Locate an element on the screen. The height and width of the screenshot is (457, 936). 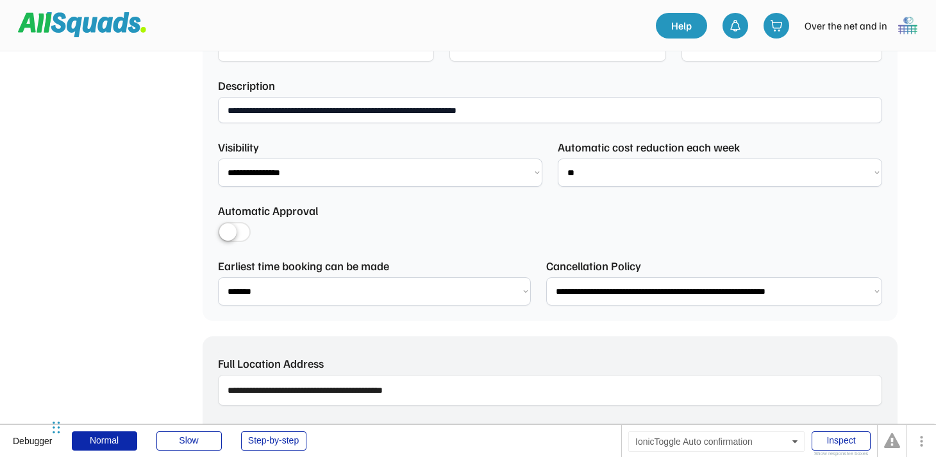
img: shopping-cart-01%20%281%29.svg is located at coordinates (776, 26).